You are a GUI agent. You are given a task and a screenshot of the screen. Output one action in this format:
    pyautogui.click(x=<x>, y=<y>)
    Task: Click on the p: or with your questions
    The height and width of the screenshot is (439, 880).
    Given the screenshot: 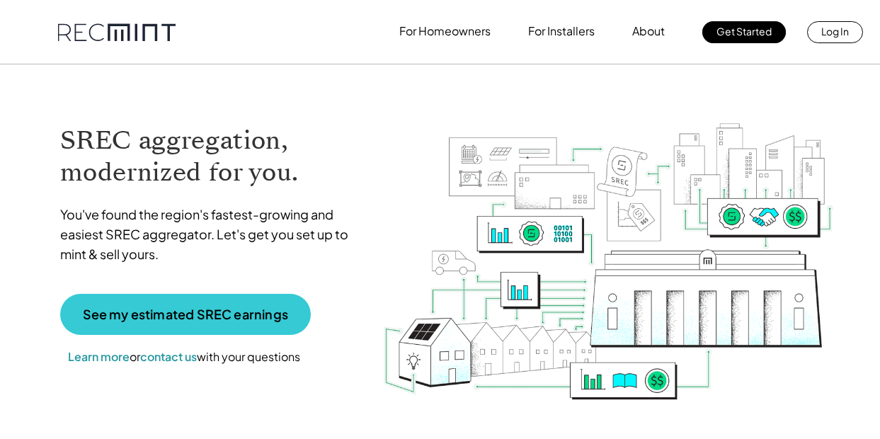 What is the action you would take?
    pyautogui.click(x=184, y=357)
    